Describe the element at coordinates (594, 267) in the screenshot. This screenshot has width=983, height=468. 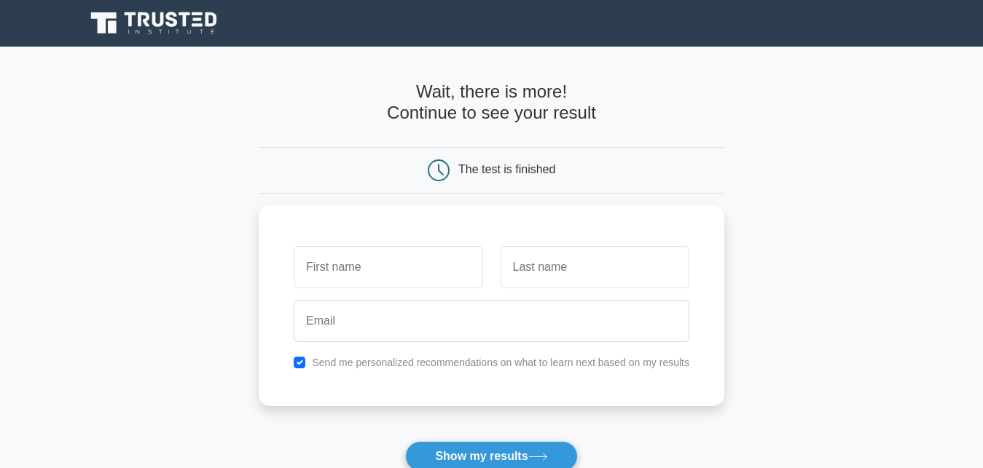
I see `input: Last name` at that location.